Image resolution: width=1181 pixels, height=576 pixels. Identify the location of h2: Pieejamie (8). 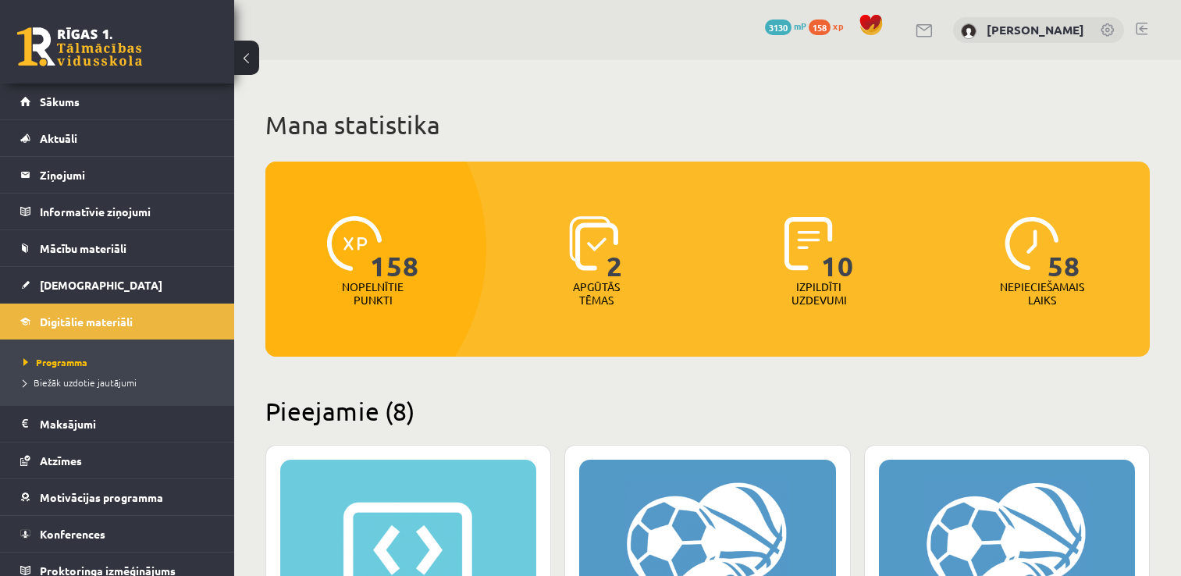
(707, 410).